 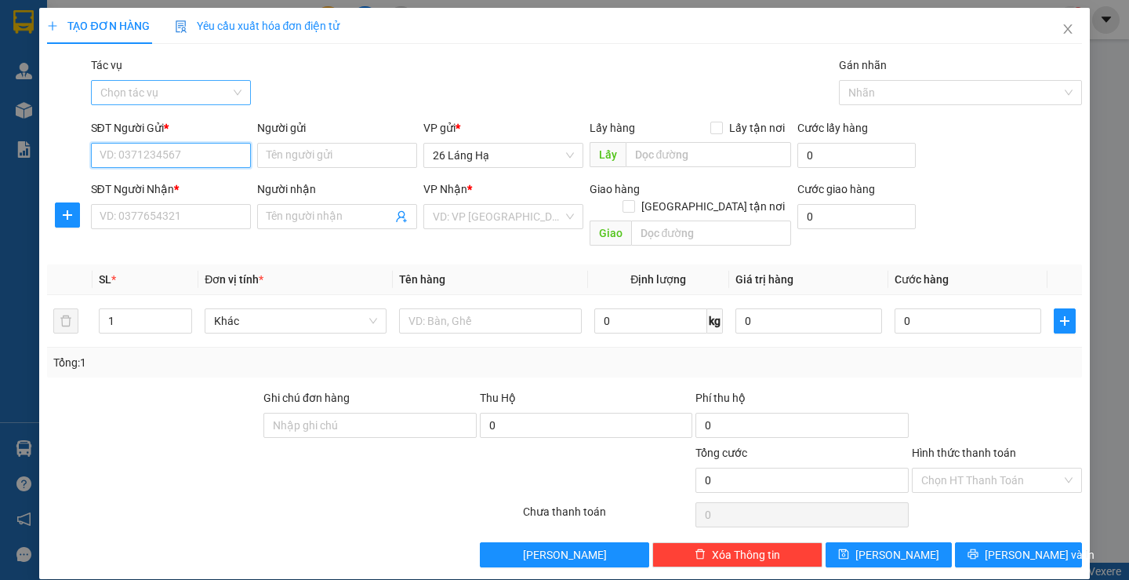 I want to click on label: Gán nhãn, so click(x=863, y=65).